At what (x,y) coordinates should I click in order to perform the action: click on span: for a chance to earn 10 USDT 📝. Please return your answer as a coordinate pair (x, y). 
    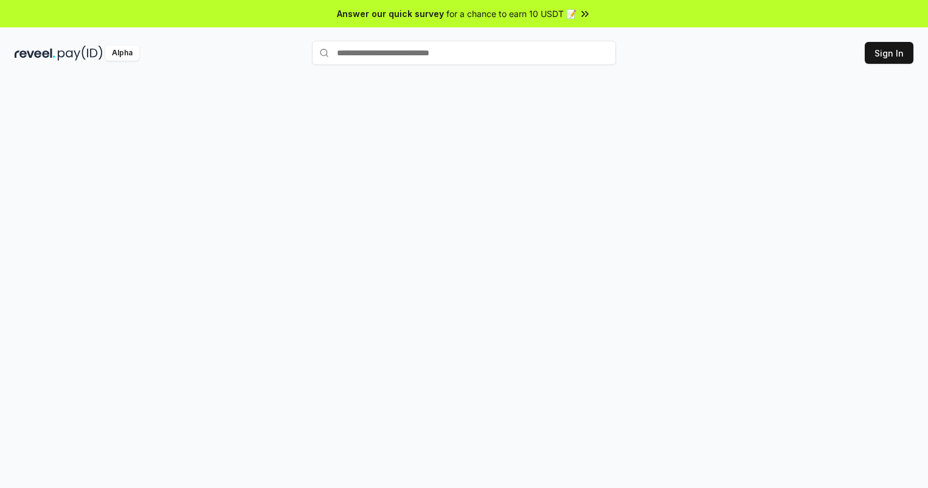
    Looking at the image, I should click on (511, 13).